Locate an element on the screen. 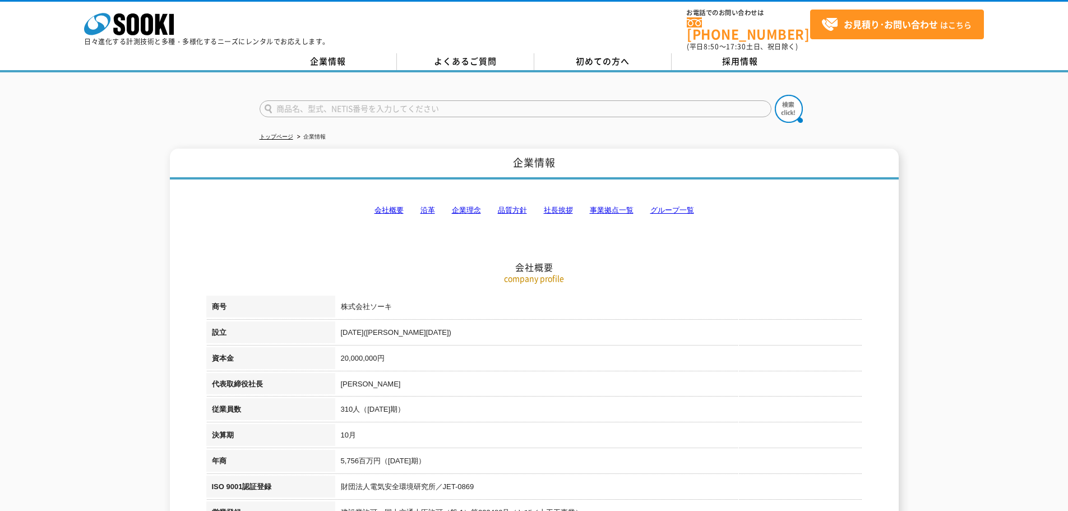 This screenshot has height=511, width=1068. p: company profile is located at coordinates (534, 278).